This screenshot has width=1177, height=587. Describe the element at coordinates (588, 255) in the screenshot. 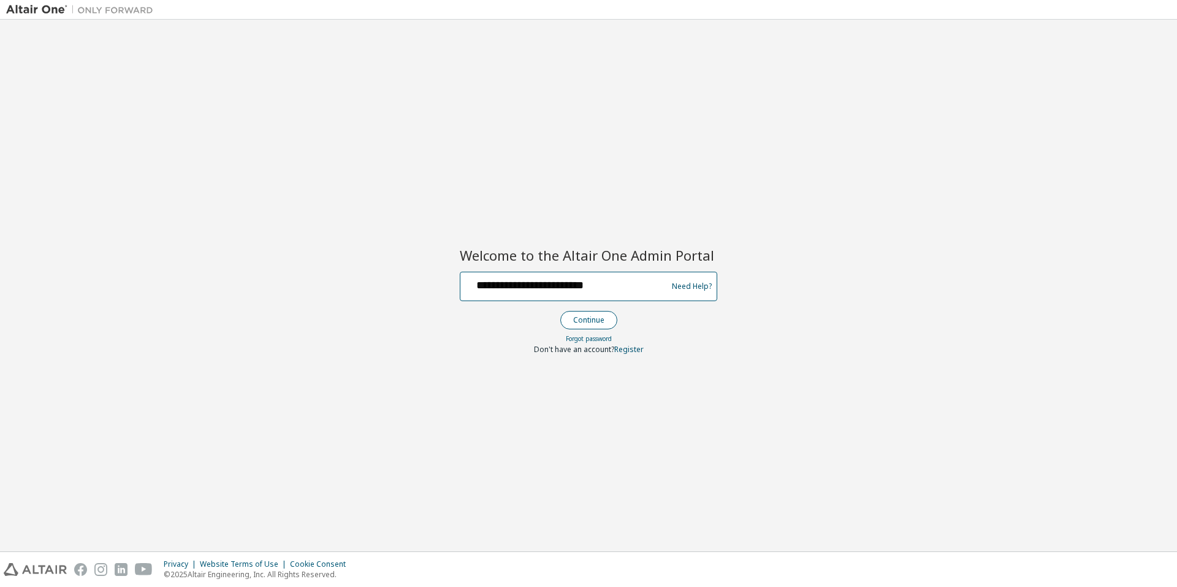

I see `h2: Welcome to the Altair One Admin Portal` at that location.